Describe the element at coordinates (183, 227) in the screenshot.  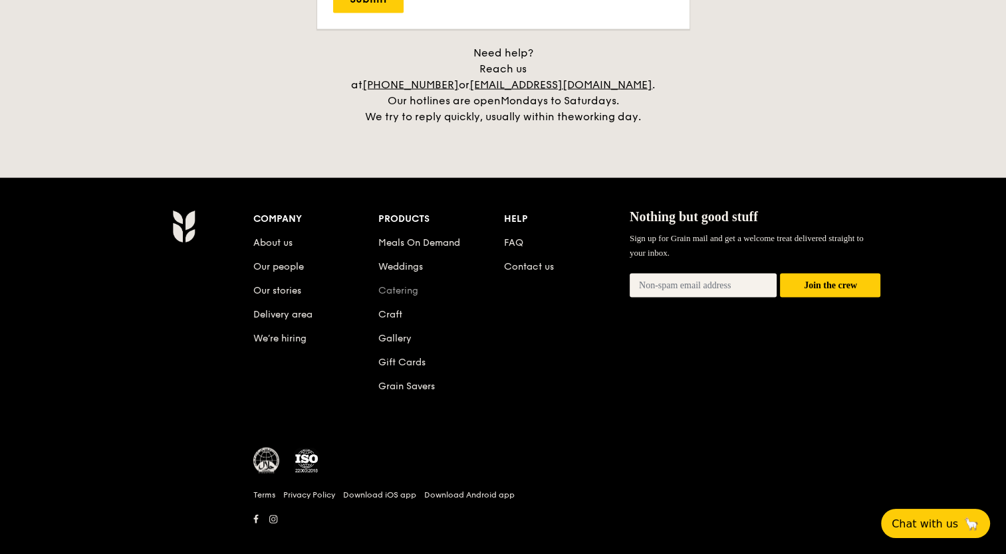
I see `img: AYc88T3wAAAABJRU5ErkJggg==` at that location.